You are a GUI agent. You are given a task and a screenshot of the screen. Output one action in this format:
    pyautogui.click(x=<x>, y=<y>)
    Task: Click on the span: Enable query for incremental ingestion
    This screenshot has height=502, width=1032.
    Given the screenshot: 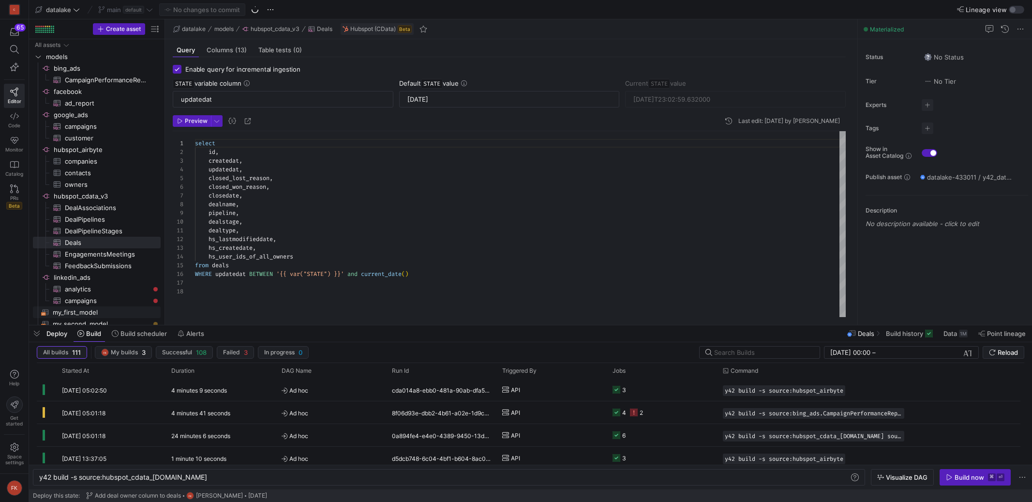 What is the action you would take?
    pyautogui.click(x=243, y=69)
    